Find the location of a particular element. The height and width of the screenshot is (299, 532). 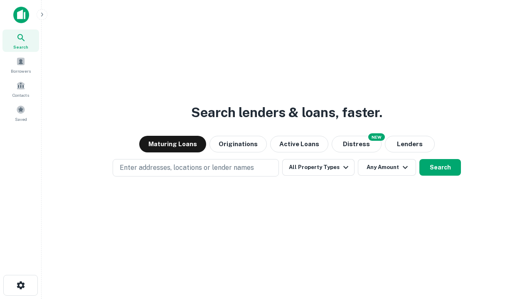

h3: Search lenders & loans, faster. is located at coordinates (287, 113).